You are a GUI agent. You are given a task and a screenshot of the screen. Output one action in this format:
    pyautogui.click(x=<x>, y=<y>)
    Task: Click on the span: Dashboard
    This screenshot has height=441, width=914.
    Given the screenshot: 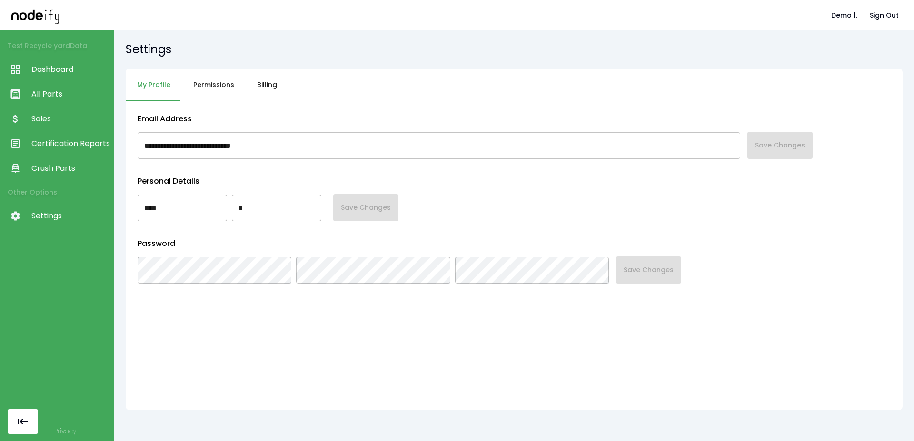 What is the action you would take?
    pyautogui.click(x=70, y=70)
    